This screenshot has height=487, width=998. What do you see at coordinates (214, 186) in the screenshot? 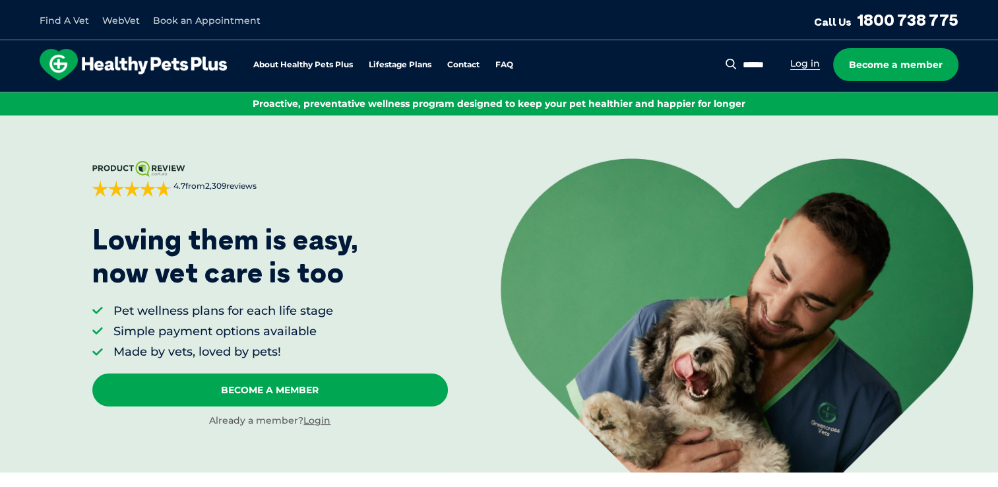
I see `span: from` at bounding box center [214, 186].